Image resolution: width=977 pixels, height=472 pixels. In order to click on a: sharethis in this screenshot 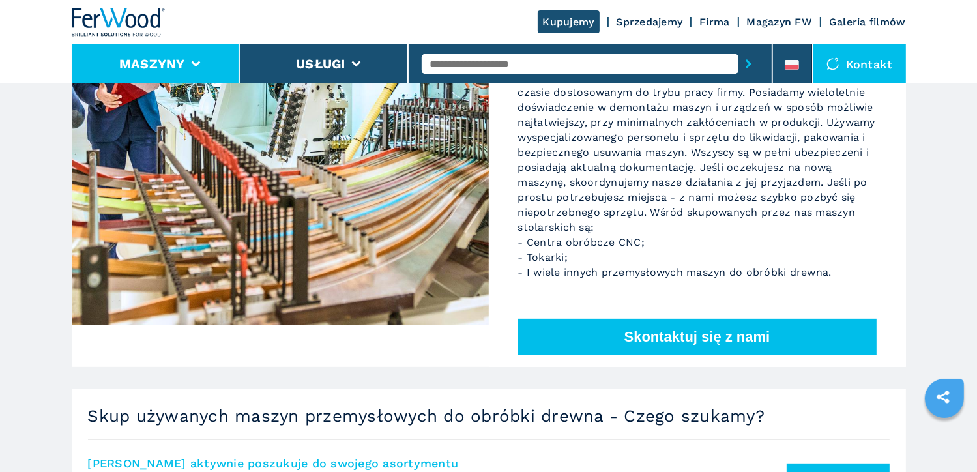, I will do `click(943, 397)`.